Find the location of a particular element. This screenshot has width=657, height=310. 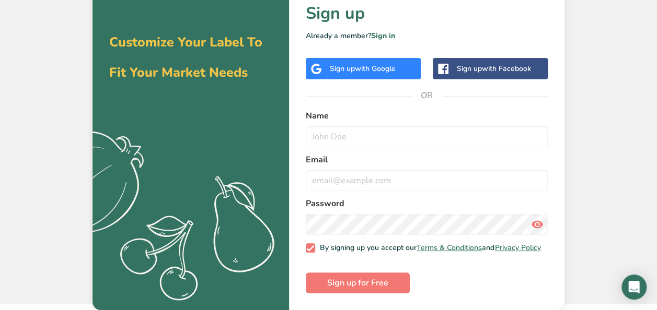

span: Customize Your Label To Fit Your Market Needs is located at coordinates (185, 57).